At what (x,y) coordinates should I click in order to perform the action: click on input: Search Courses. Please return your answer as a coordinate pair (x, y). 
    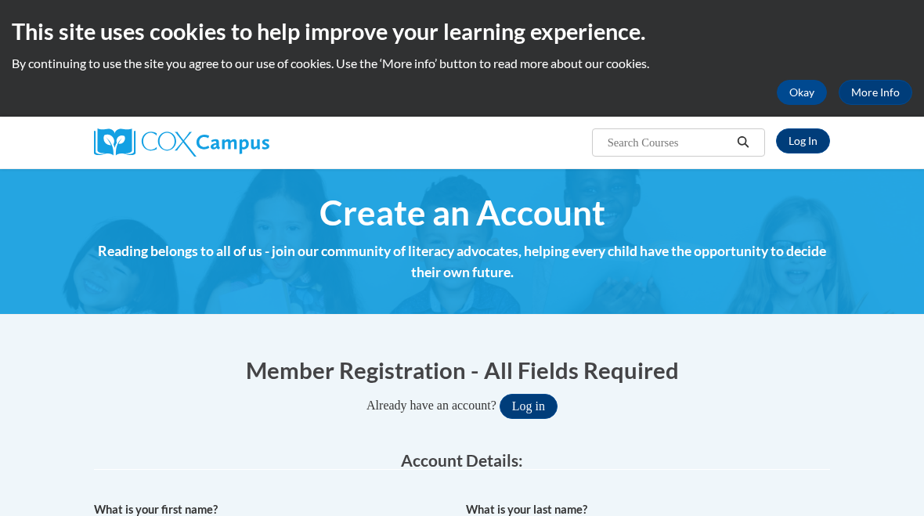
    Looking at the image, I should click on (668, 142).